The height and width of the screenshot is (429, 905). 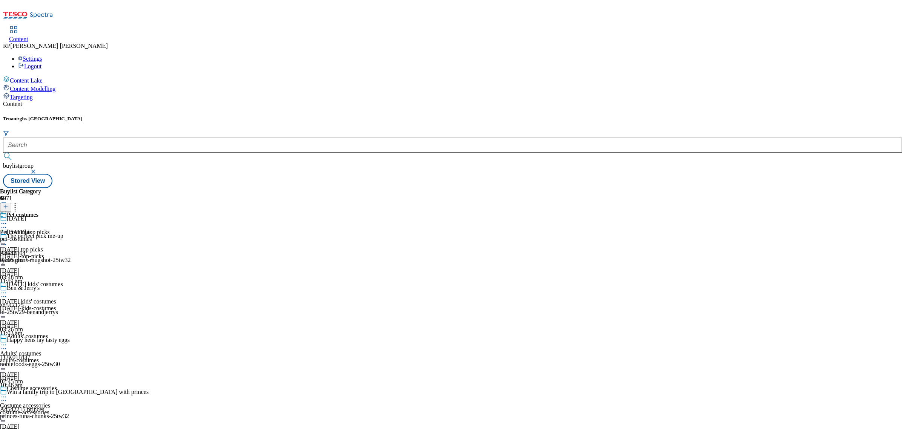 I want to click on a: Content Lake, so click(x=453, y=80).